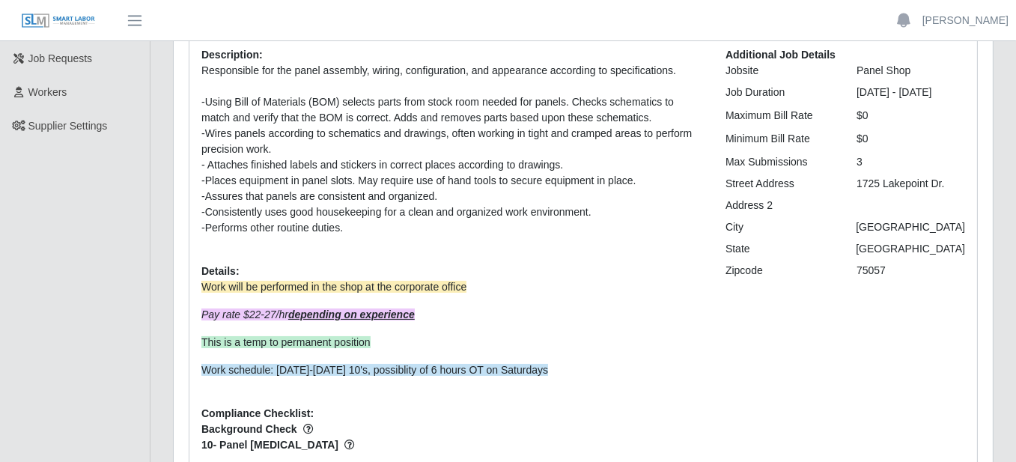 Image resolution: width=1016 pixels, height=462 pixels. I want to click on div: 3, so click(910, 162).